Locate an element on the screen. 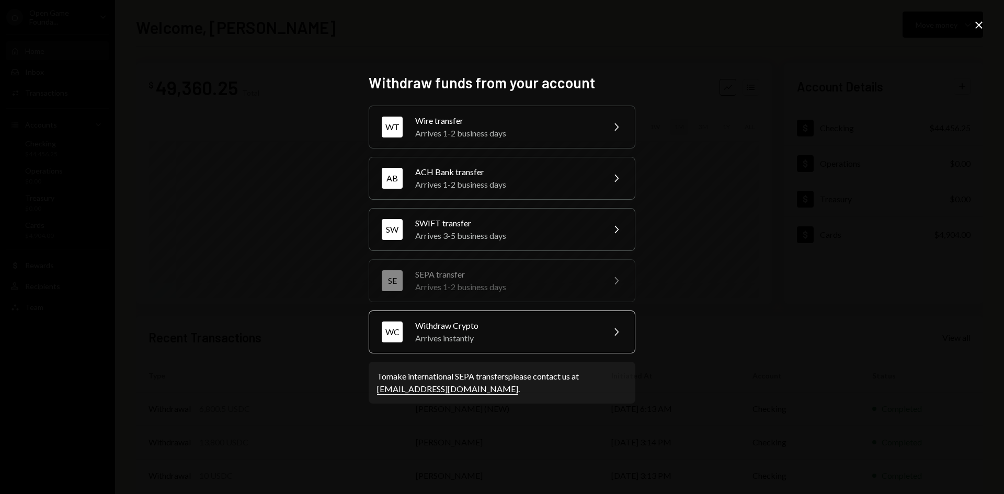  button: WCWithdraw CryptoArrives instantly is located at coordinates (502, 332).